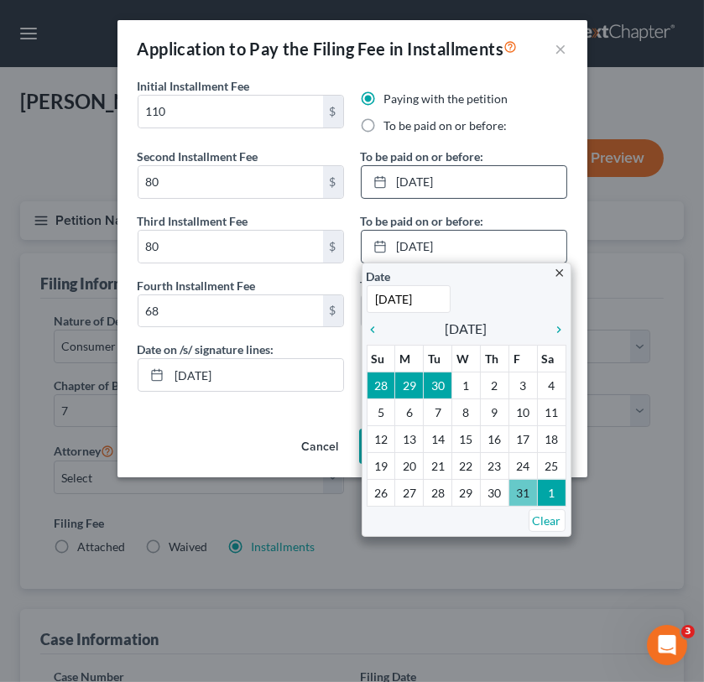 This screenshot has height=682, width=704. Describe the element at coordinates (409, 358) in the screenshot. I see `th: M` at that location.